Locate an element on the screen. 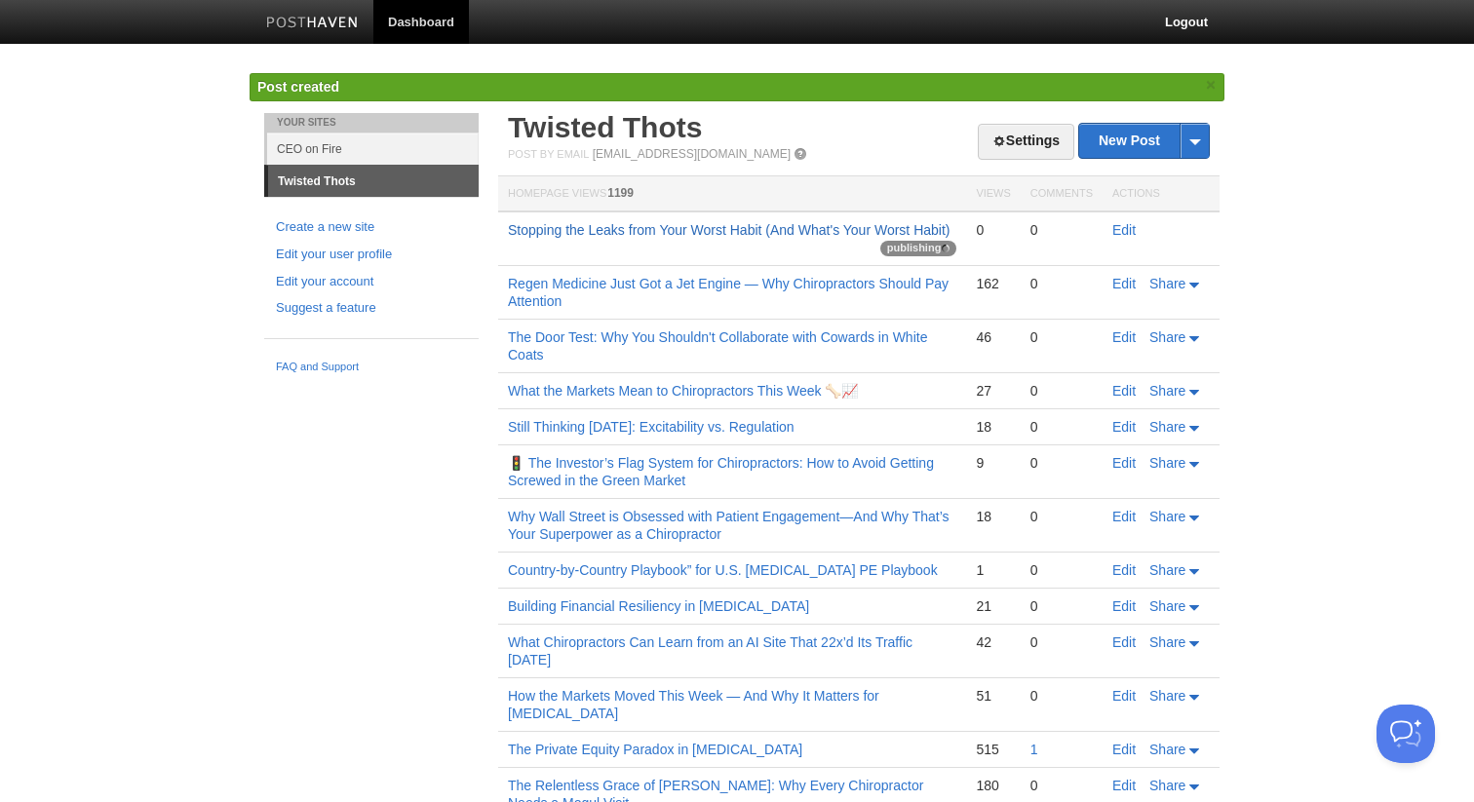 The width and height of the screenshot is (1474, 802). div: 27 is located at coordinates (993, 391).